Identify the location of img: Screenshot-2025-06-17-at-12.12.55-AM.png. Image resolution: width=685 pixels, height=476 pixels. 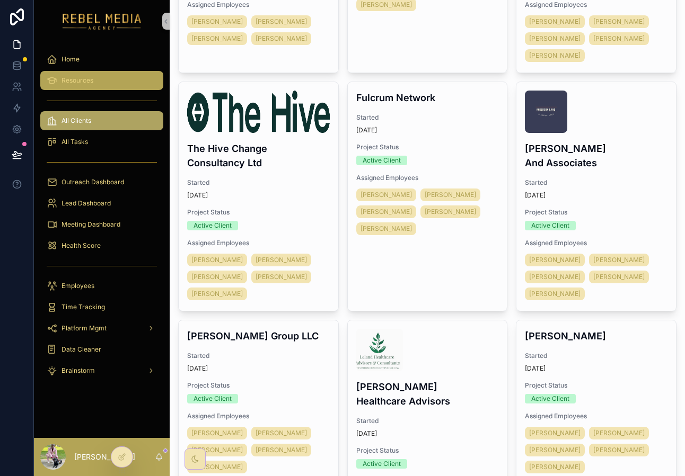
(380, 350).